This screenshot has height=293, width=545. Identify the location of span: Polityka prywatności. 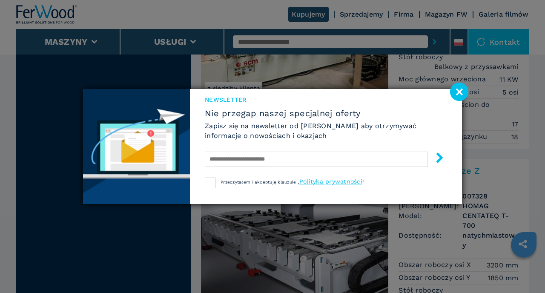
(331, 182).